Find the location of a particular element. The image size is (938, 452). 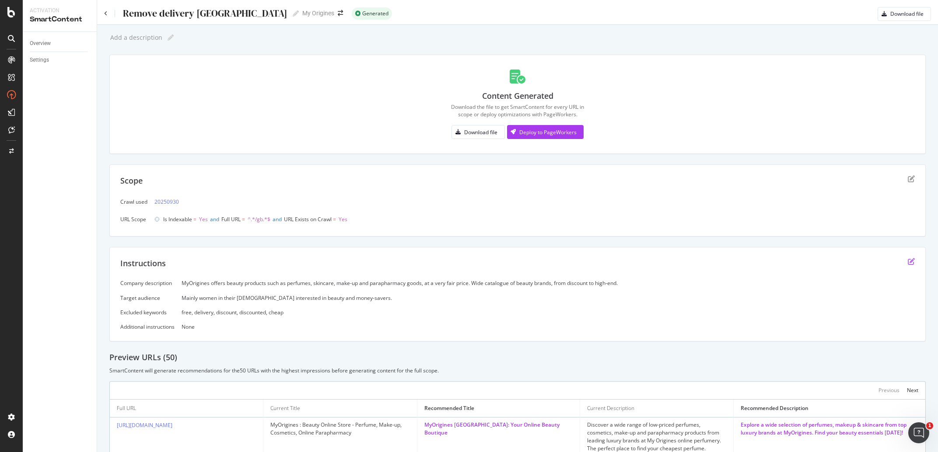

div: Current Title is located at coordinates (285, 409).